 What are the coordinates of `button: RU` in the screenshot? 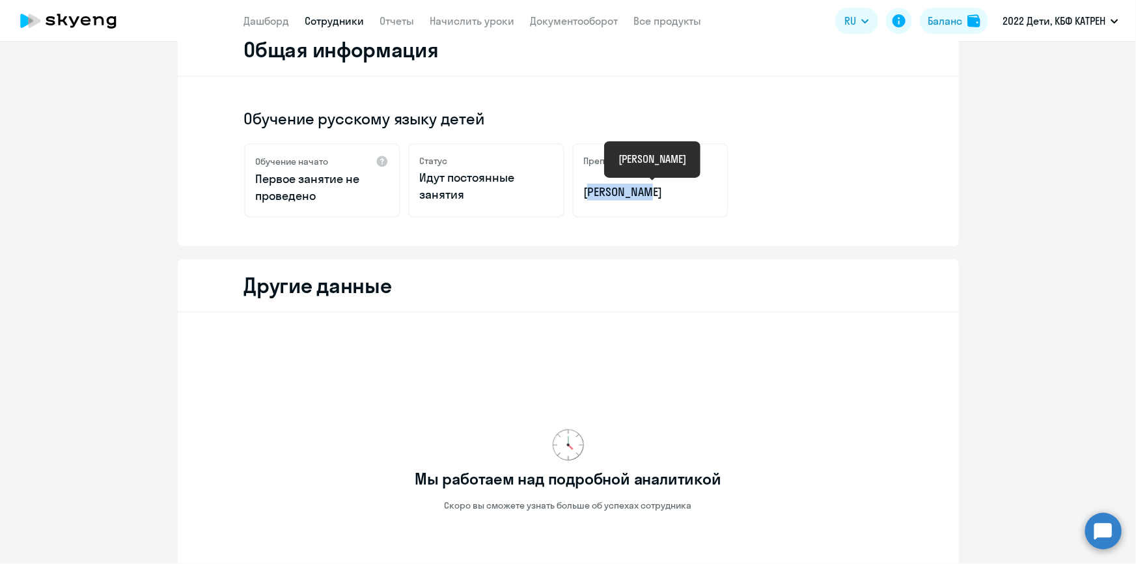 It's located at (857, 21).